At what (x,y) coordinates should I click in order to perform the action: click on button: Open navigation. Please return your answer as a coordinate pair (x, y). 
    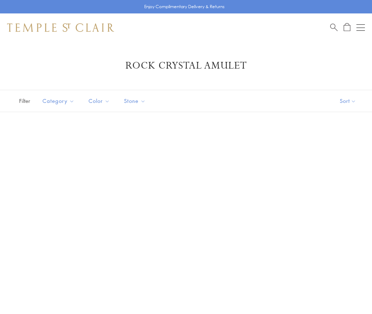
    Looking at the image, I should click on (360, 28).